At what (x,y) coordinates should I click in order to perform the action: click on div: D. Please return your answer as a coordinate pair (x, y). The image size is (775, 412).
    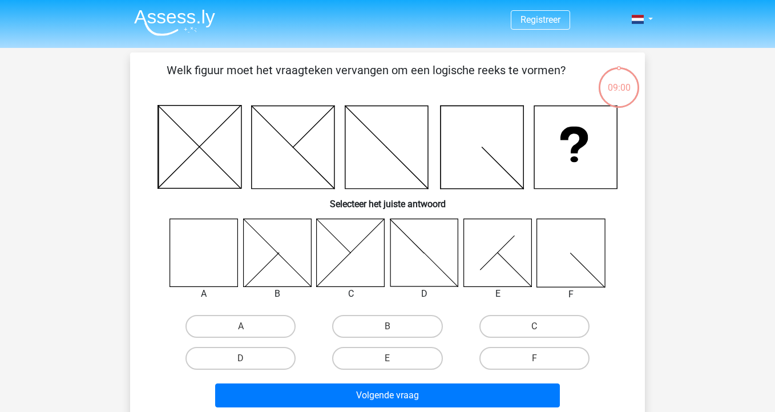
    Looking at the image, I should click on (424, 294).